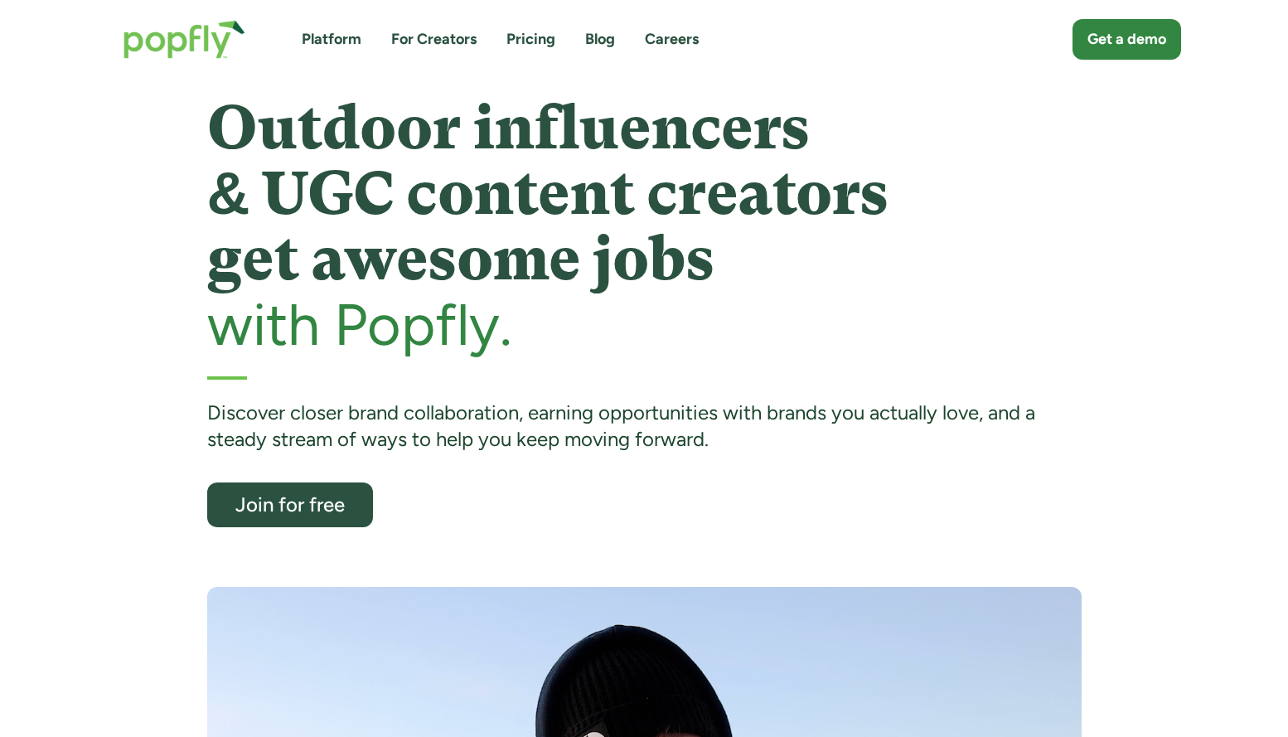  What do you see at coordinates (433, 39) in the screenshot?
I see `a: For Creators` at bounding box center [433, 39].